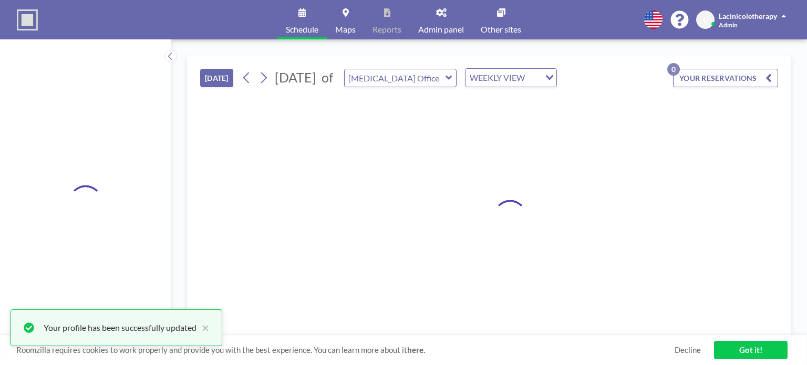  Describe the element at coordinates (673, 69) in the screenshot. I see `p: 0` at that location.